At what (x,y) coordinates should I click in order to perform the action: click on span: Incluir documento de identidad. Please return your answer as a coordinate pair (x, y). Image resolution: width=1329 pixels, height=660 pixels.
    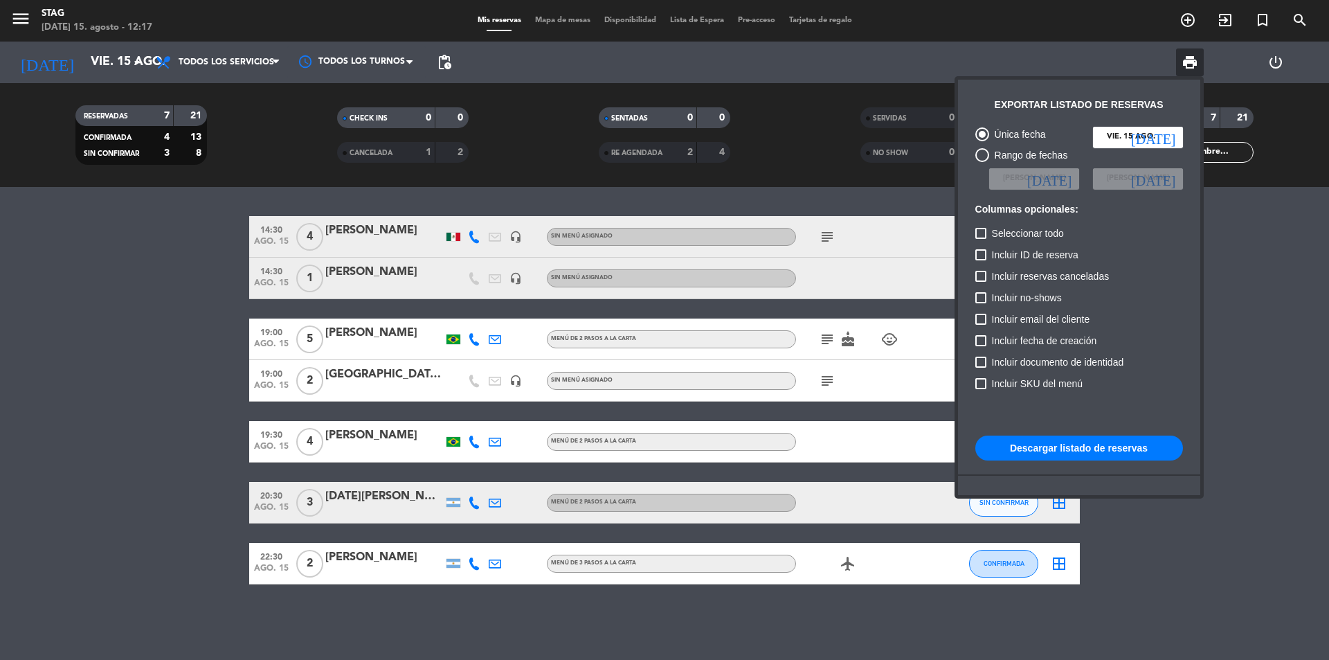
    Looking at the image, I should click on (1058, 362).